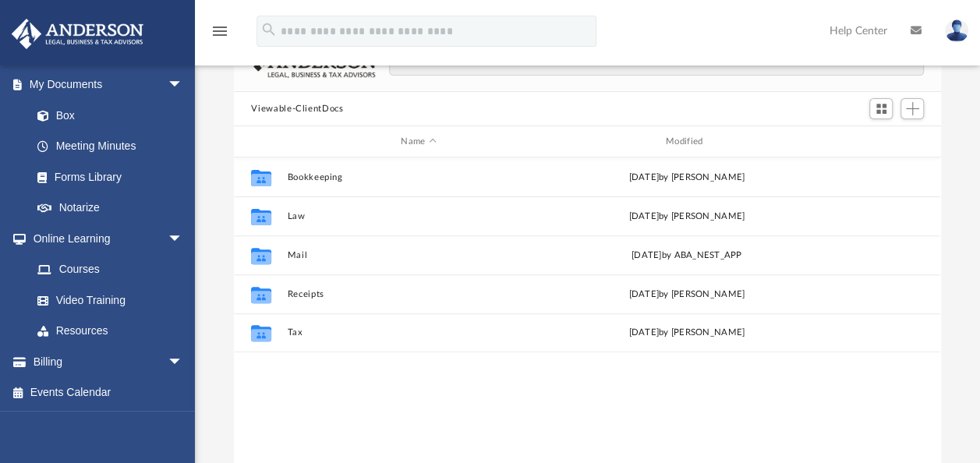 The width and height of the screenshot is (980, 463). I want to click on button: Switch to Grid View, so click(881, 109).